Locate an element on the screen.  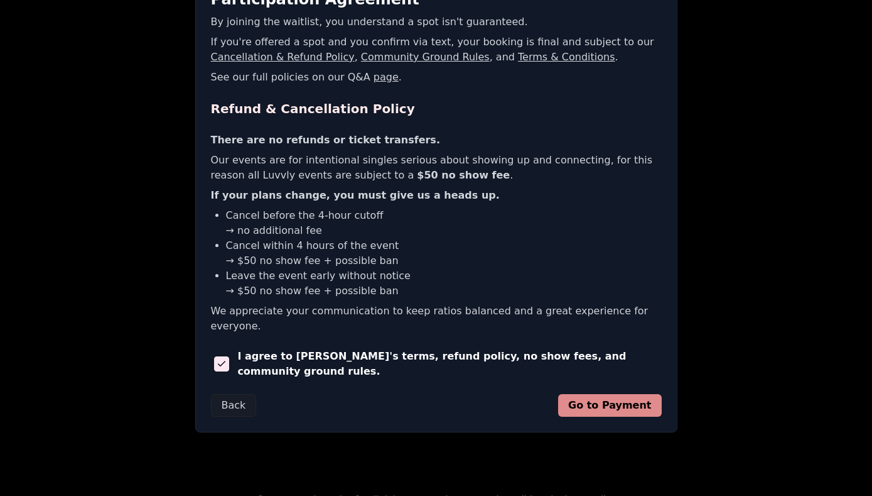
button: Back is located at coordinates (234, 405).